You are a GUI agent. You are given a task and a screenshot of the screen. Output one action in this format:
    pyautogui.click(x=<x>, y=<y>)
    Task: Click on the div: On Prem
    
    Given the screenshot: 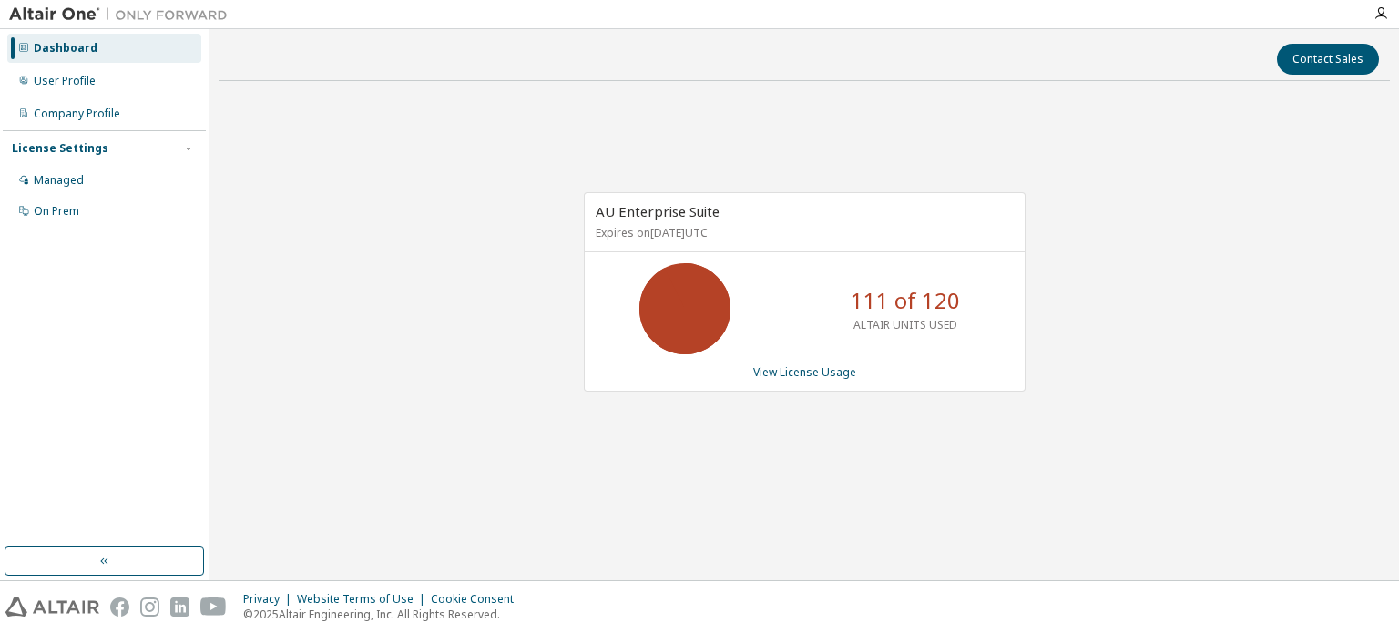 What is the action you would take?
    pyautogui.click(x=56, y=211)
    